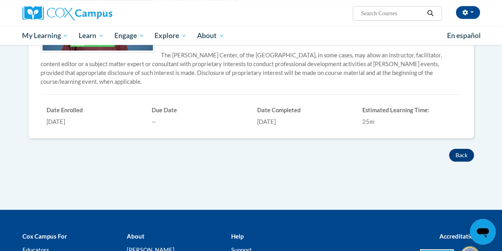 Image resolution: width=502 pixels, height=251 pixels. What do you see at coordinates (237, 236) in the screenshot?
I see `b: Help` at bounding box center [237, 236].